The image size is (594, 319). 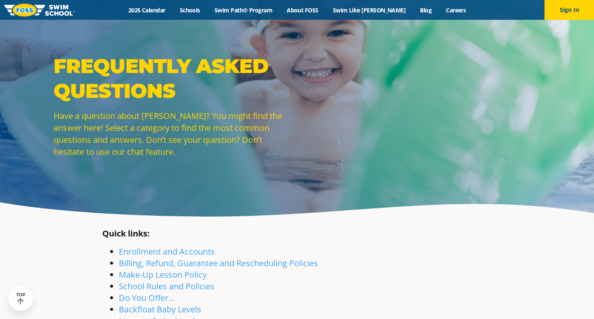 What do you see at coordinates (167, 286) in the screenshot?
I see `a: School Rules and Policies` at bounding box center [167, 286].